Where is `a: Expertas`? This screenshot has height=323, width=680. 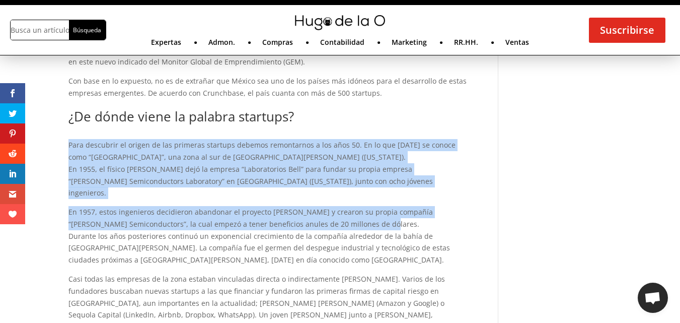
a: Expertas is located at coordinates (166, 44).